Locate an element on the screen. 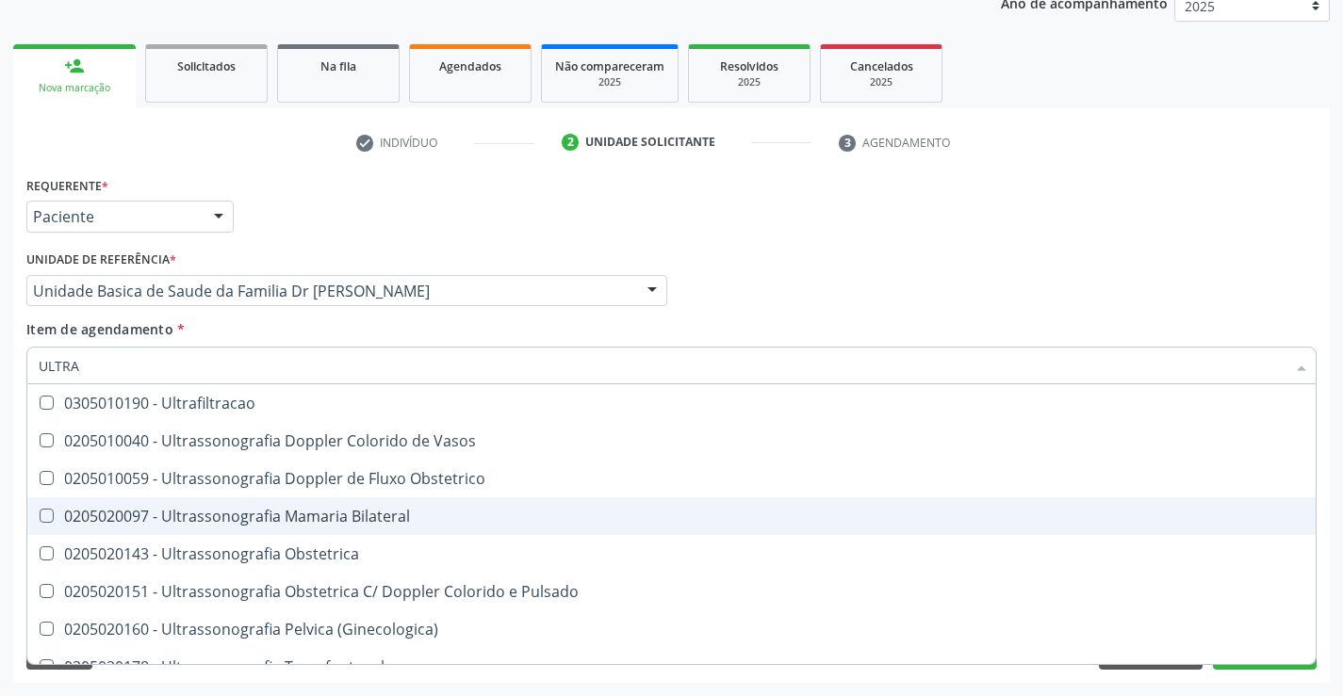  div: 2 is located at coordinates (570, 142).